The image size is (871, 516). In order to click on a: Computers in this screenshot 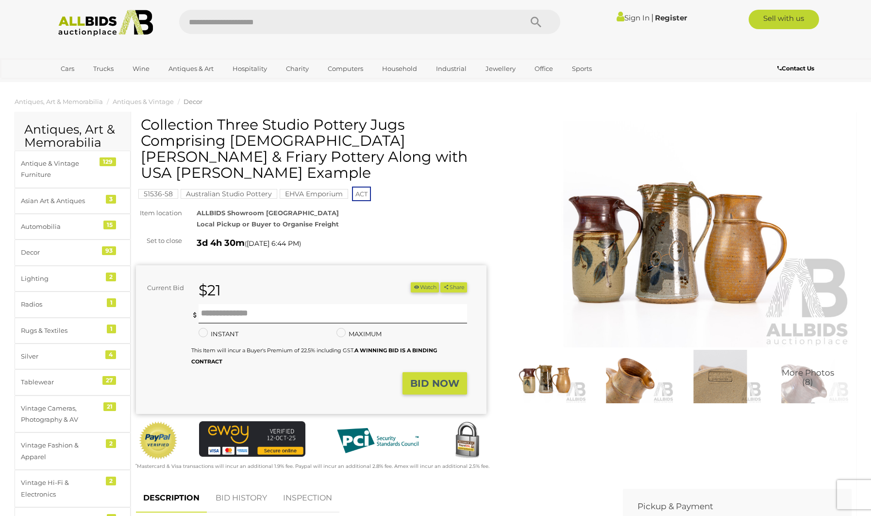, I will do `click(345, 68)`.